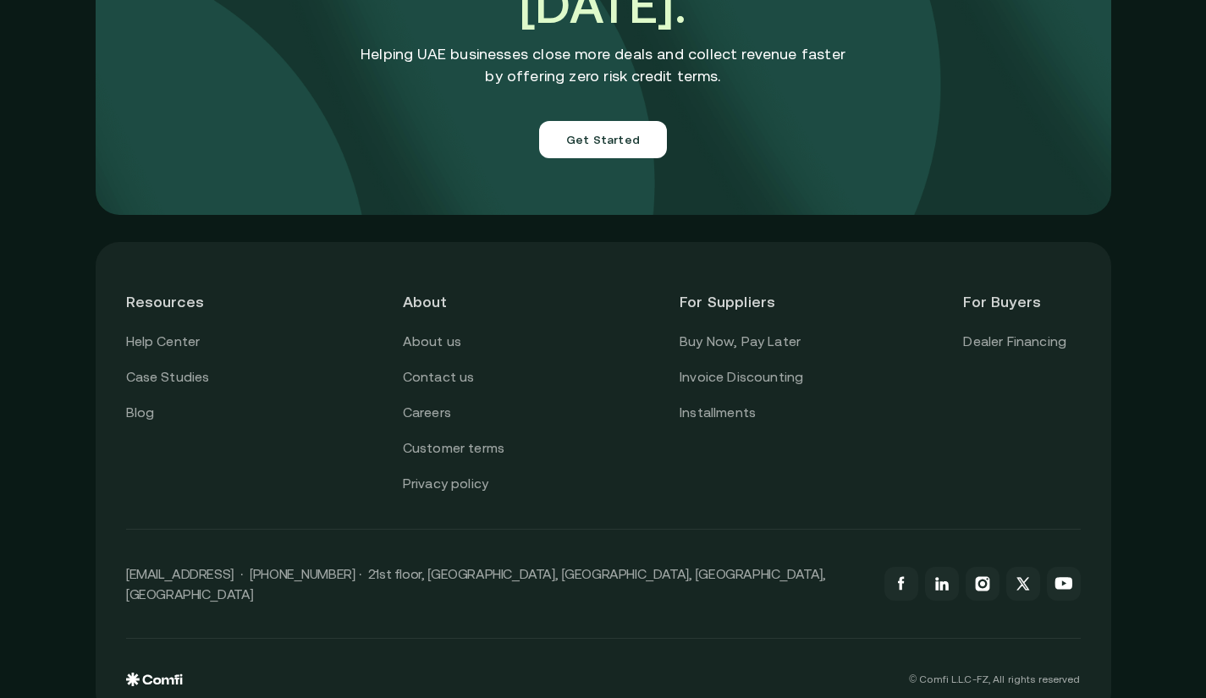 The image size is (1206, 698). I want to click on header: About, so click(461, 301).